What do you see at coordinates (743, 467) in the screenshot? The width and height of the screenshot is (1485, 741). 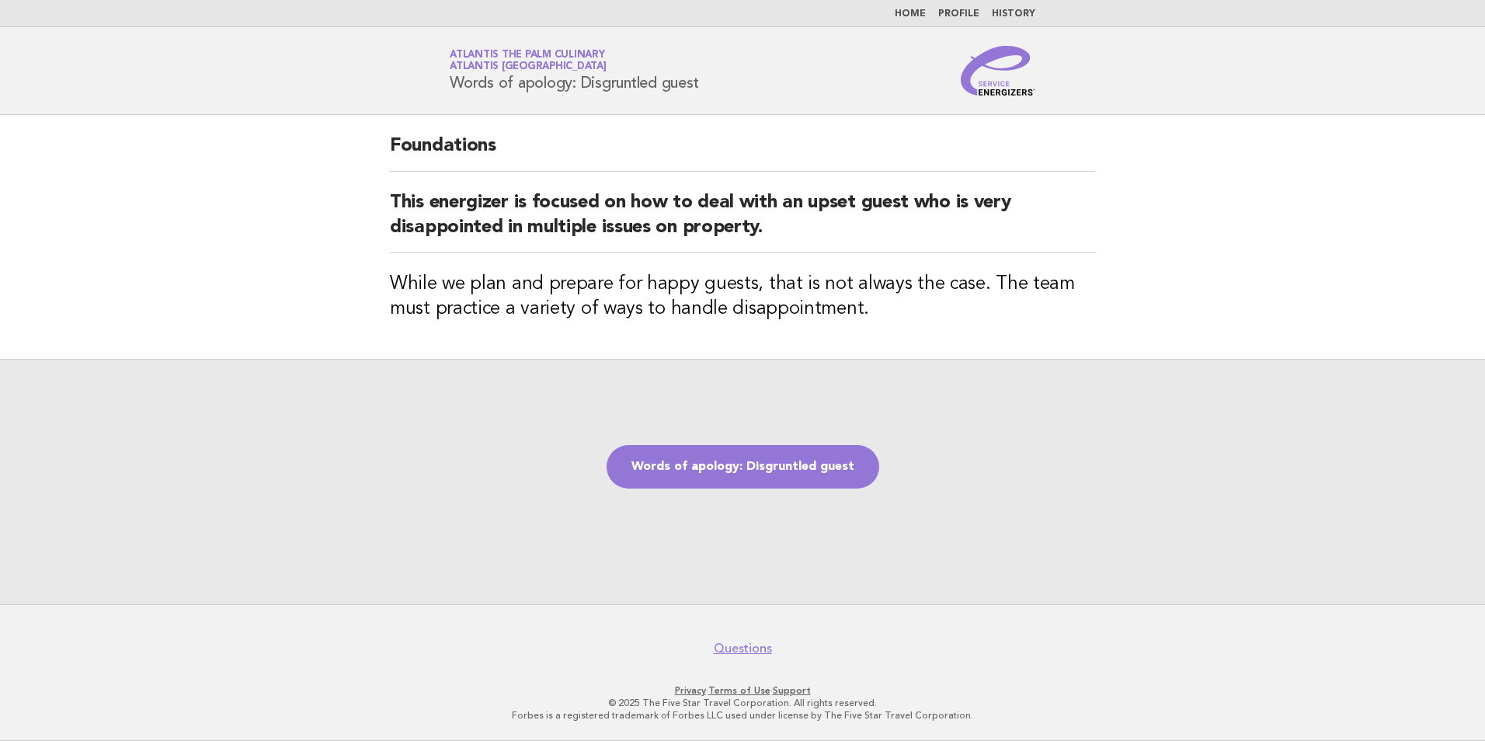 I see `a: Words of apology: Disgruntled guest` at bounding box center [743, 467].